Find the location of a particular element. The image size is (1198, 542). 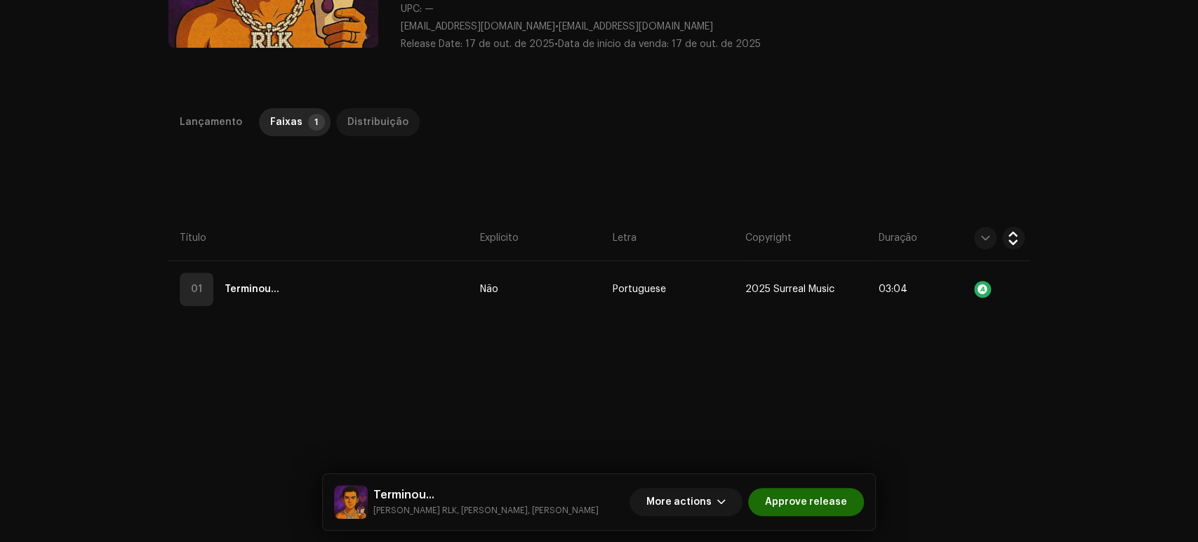

div: Faixas is located at coordinates (286, 122).